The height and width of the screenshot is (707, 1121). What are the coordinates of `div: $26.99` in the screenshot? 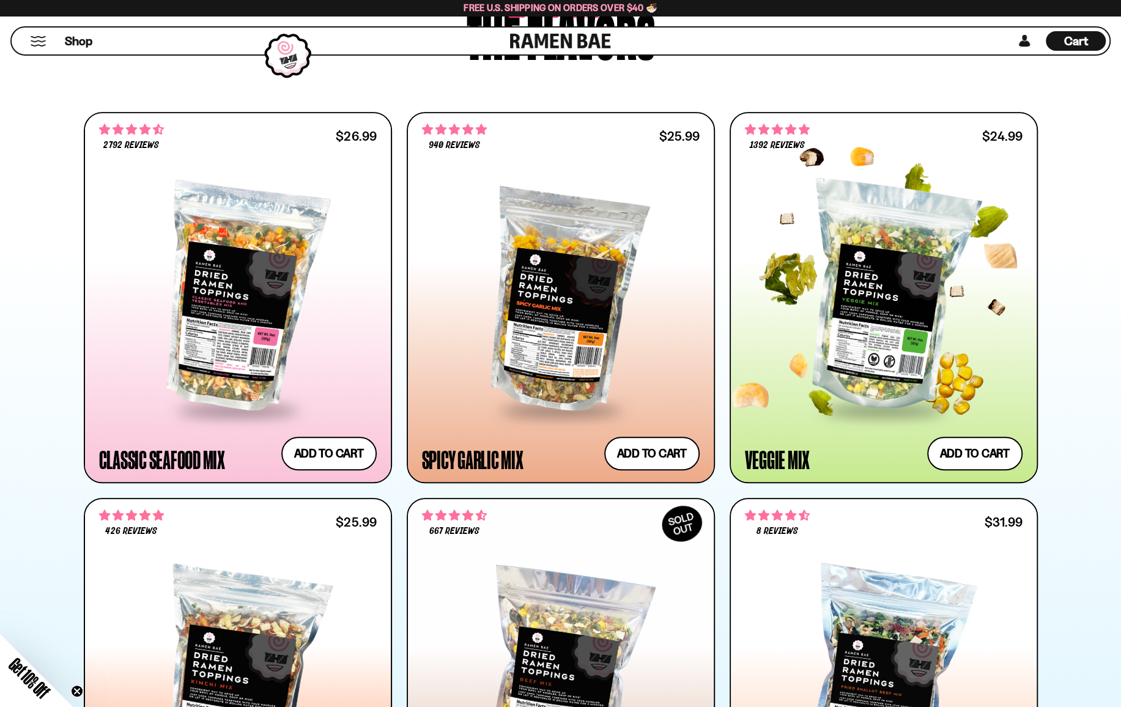 It's located at (356, 136).